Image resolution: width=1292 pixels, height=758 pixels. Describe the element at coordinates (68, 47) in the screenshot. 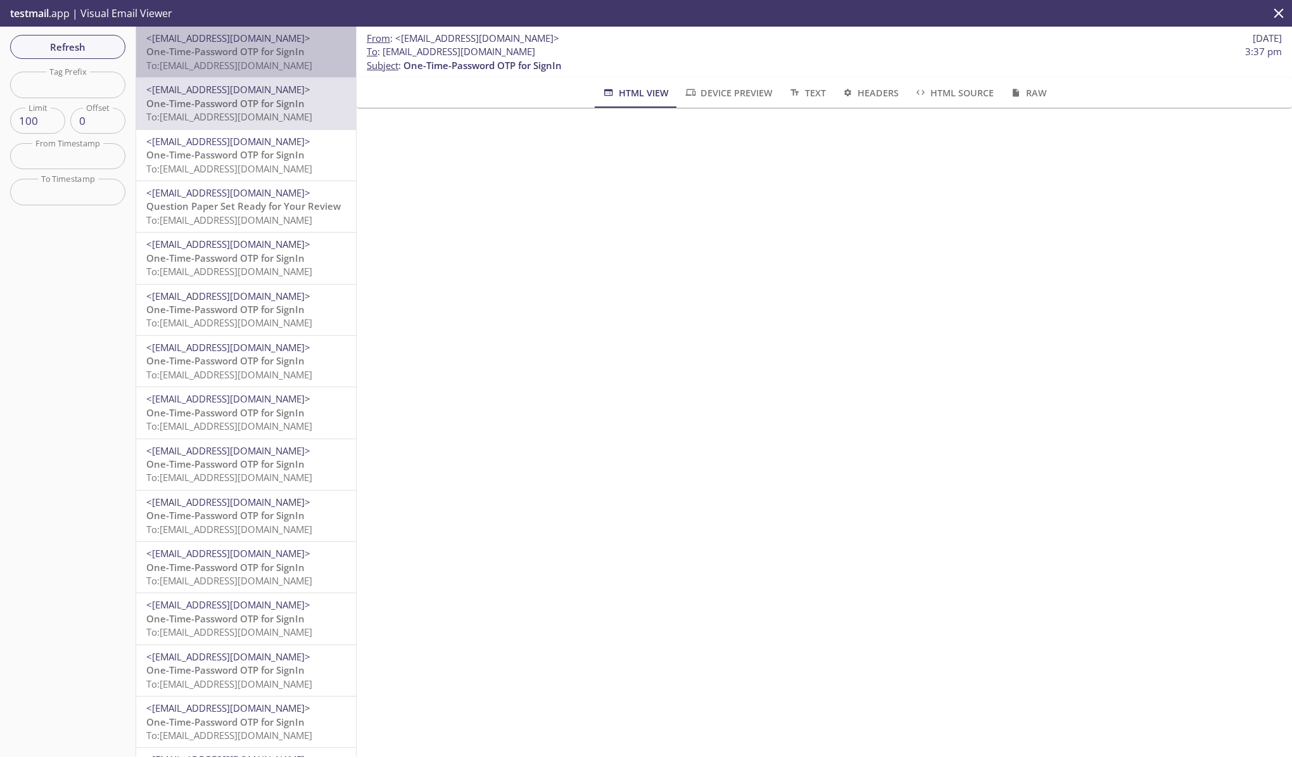

I see `span: Refresh` at that location.